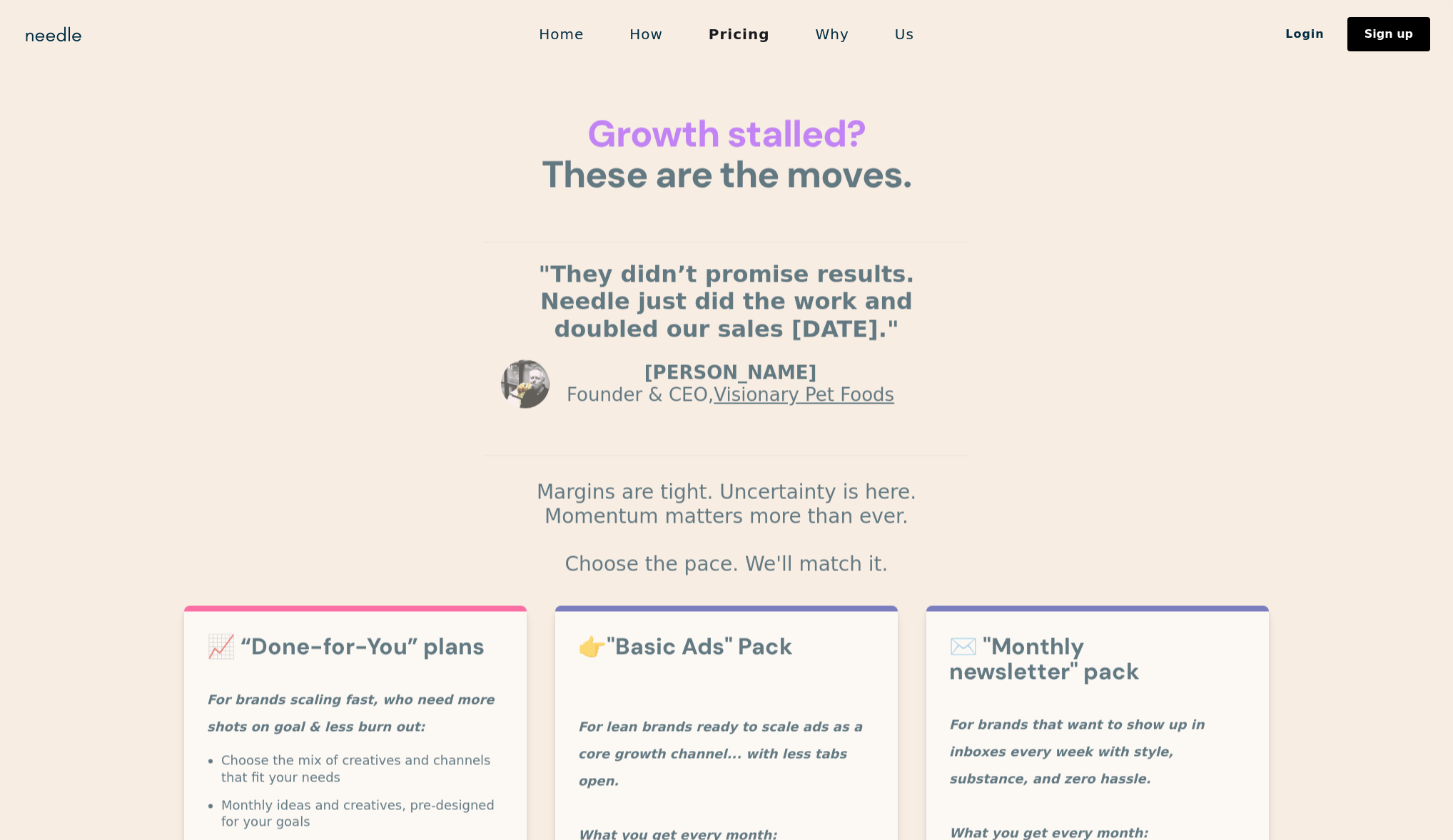 The width and height of the screenshot is (1453, 840). I want to click on div: Sign up, so click(1389, 34).